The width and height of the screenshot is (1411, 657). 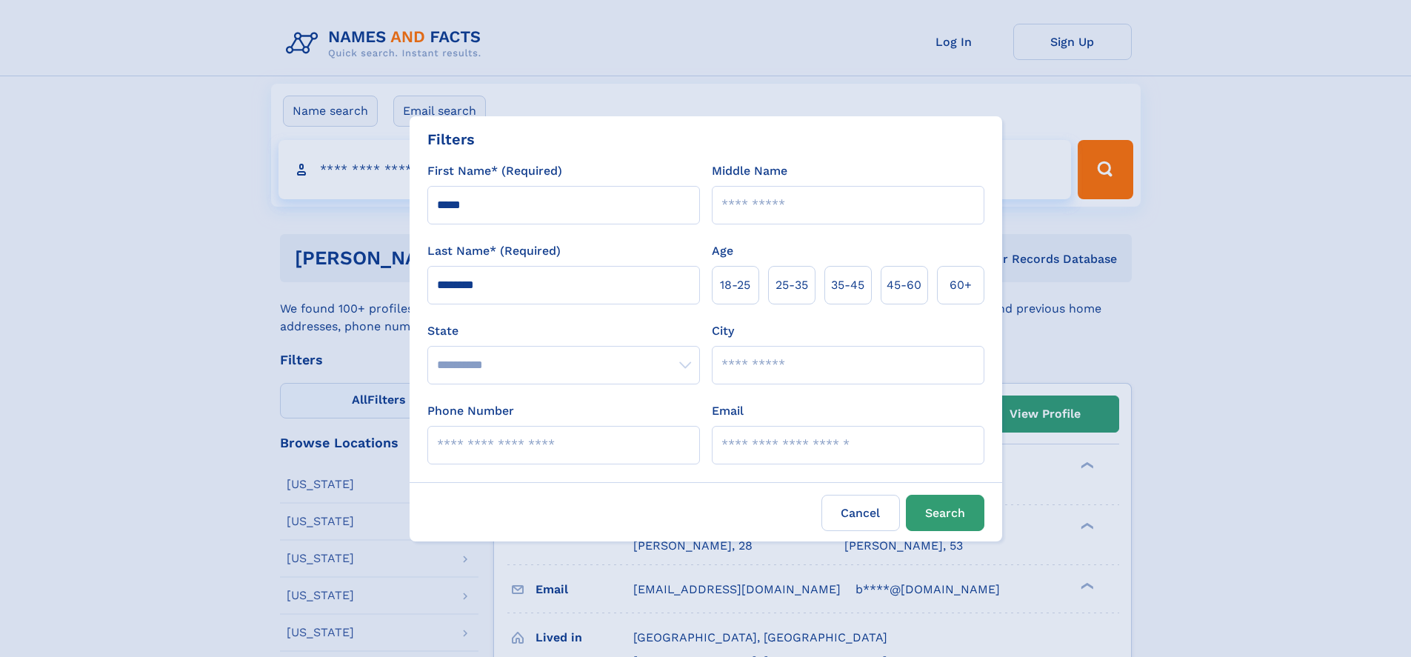 I want to click on label: Cancel, so click(x=861, y=513).